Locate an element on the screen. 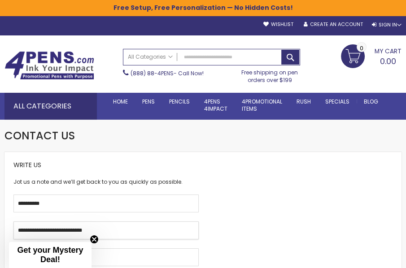 The width and height of the screenshot is (406, 268). span: 4Pens 4impact is located at coordinates (216, 105).